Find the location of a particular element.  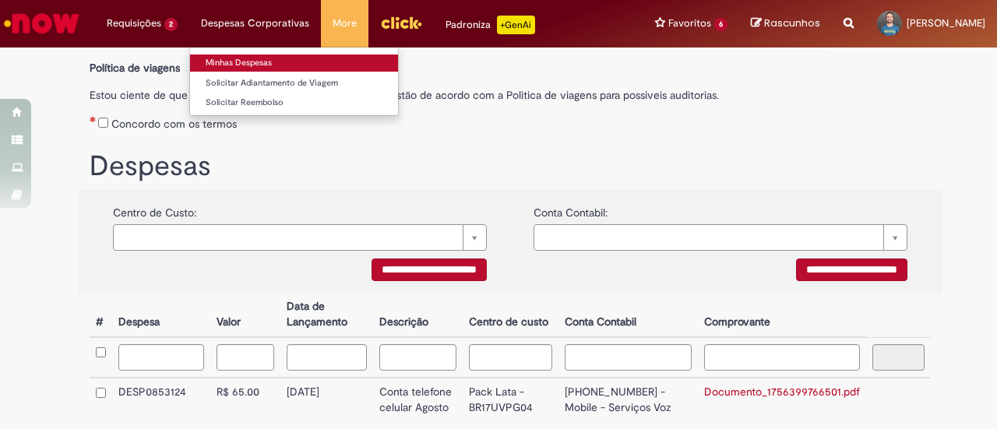

a: Rascunhos is located at coordinates (785, 23).